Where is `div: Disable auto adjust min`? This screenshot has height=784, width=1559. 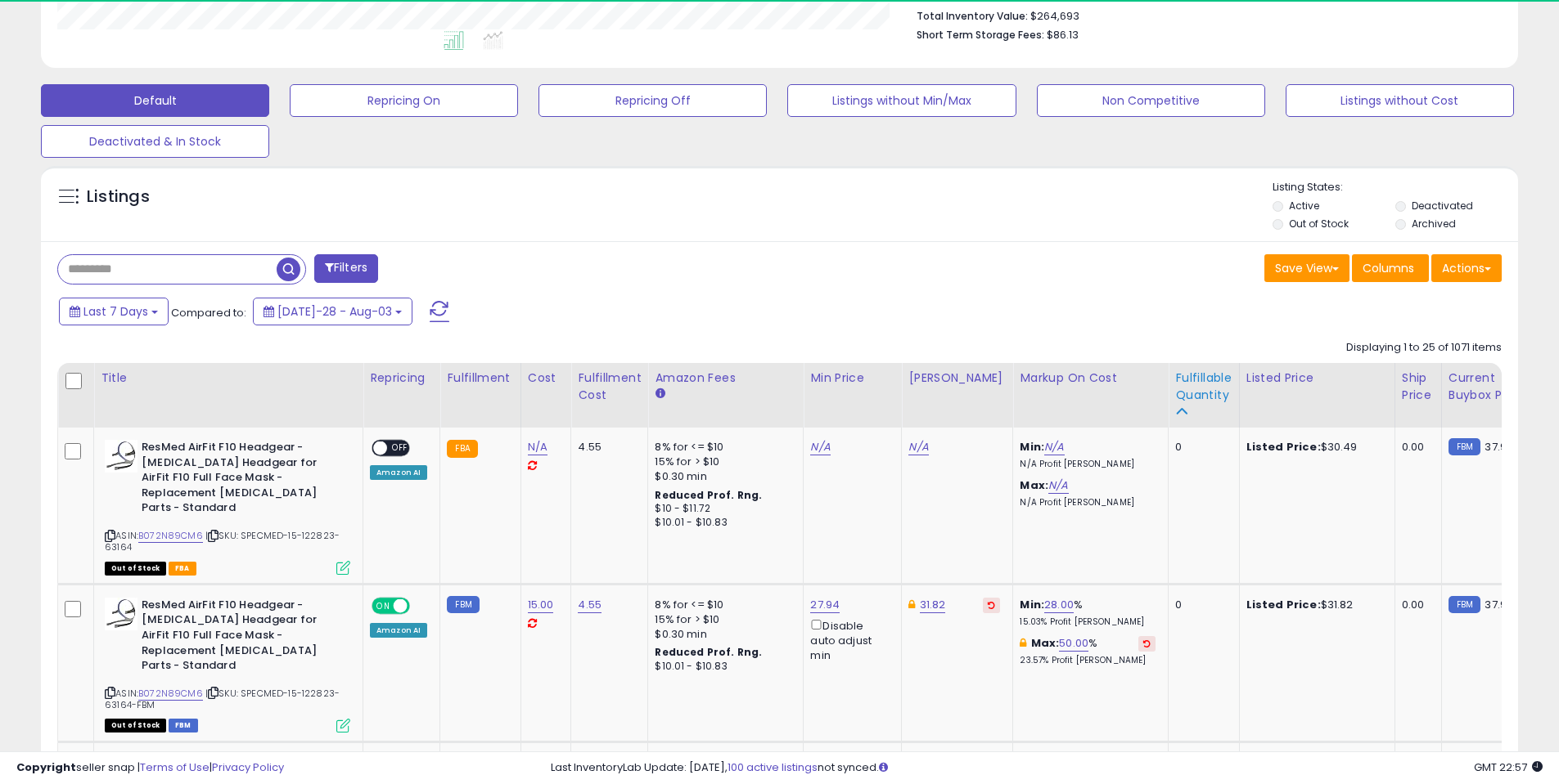
div: Disable auto adjust min is located at coordinates (849, 640).